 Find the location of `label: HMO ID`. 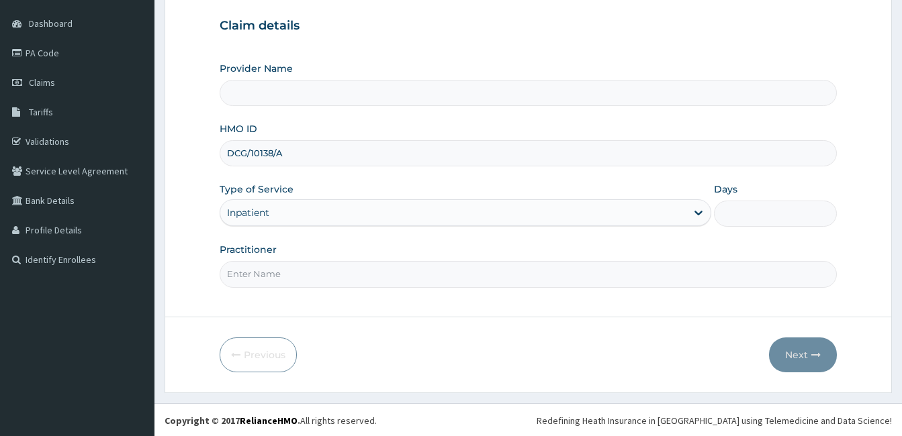

label: HMO ID is located at coordinates (238, 129).